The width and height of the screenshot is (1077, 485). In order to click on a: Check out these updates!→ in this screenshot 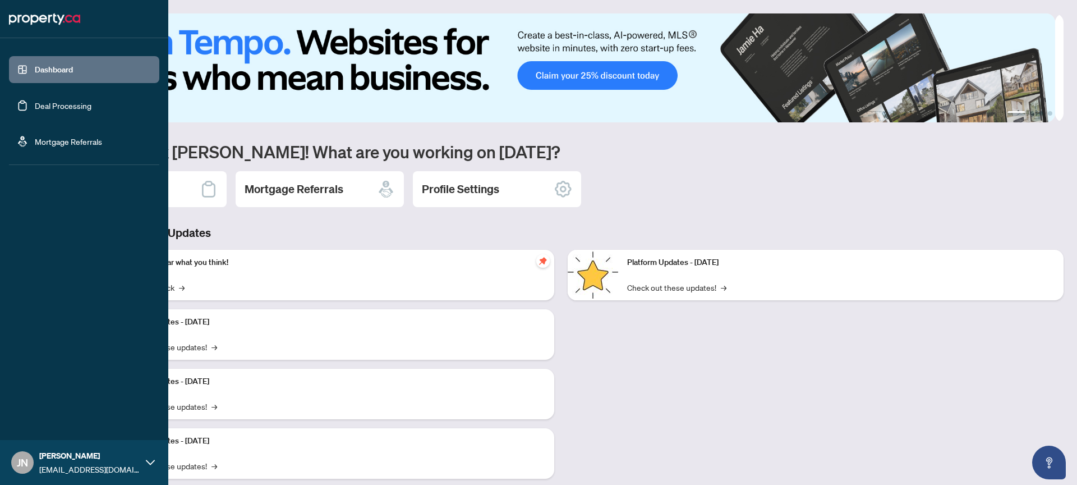, I will do `click(677, 287)`.